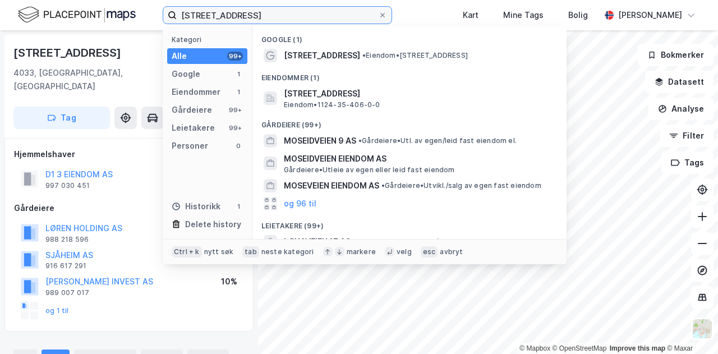 Image resolution: width=718 pixels, height=354 pixels. What do you see at coordinates (577, 15) in the screenshot?
I see `div: Bolig` at bounding box center [577, 15].